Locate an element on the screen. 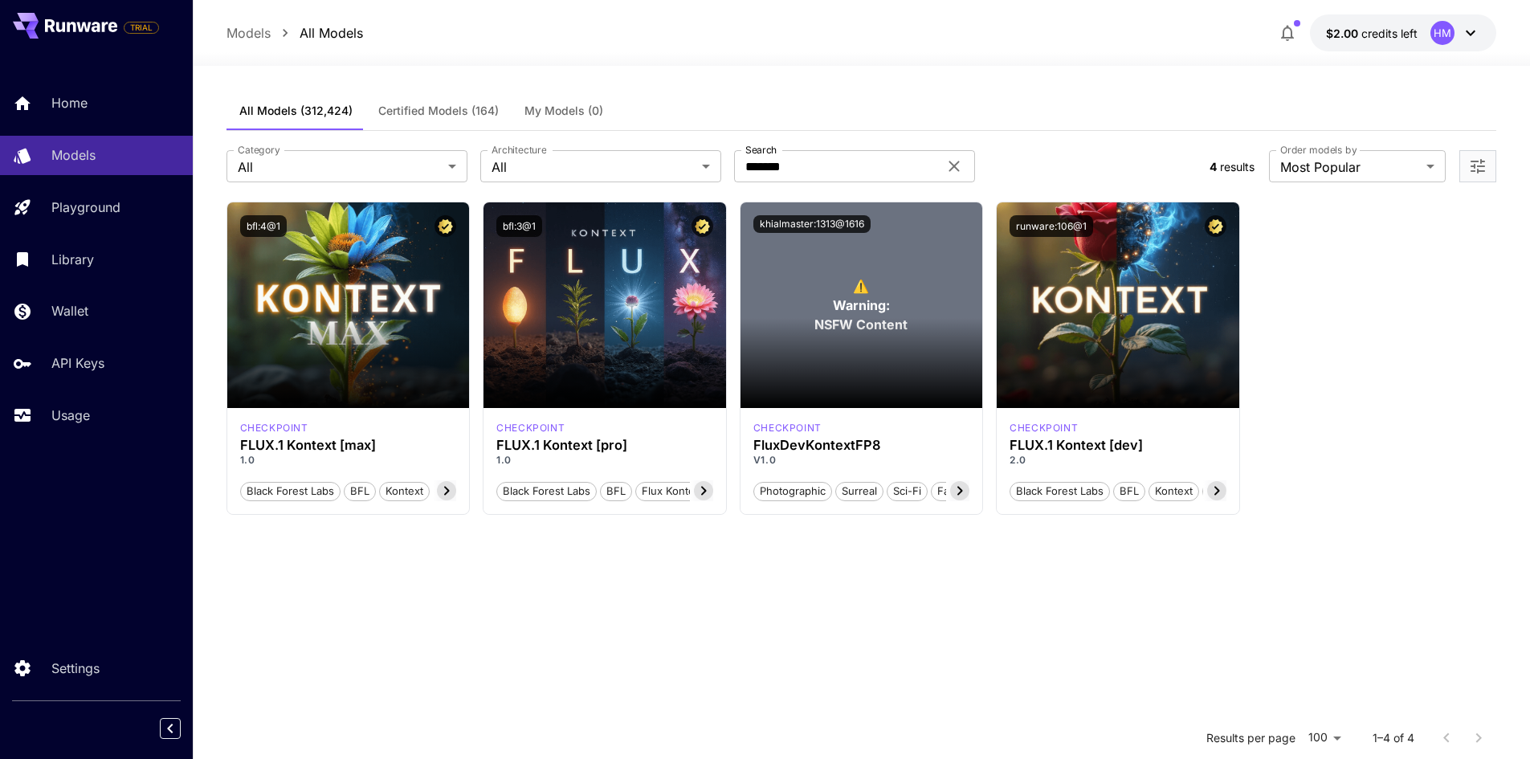  span: Certified Models (164) is located at coordinates (438, 111).